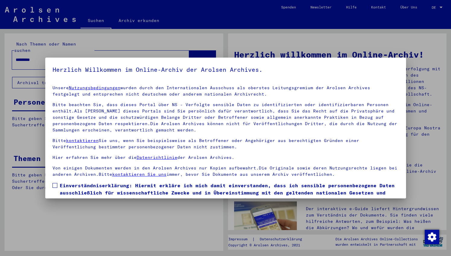 Image resolution: width=451 pixels, height=256 pixels. What do you see at coordinates (226, 117) in the screenshot?
I see `p: Bitte beachten Sie, dass dieses Portal über NS - Verfolgte sensible Daten zu identifizierten oder...` at bounding box center [226, 117].